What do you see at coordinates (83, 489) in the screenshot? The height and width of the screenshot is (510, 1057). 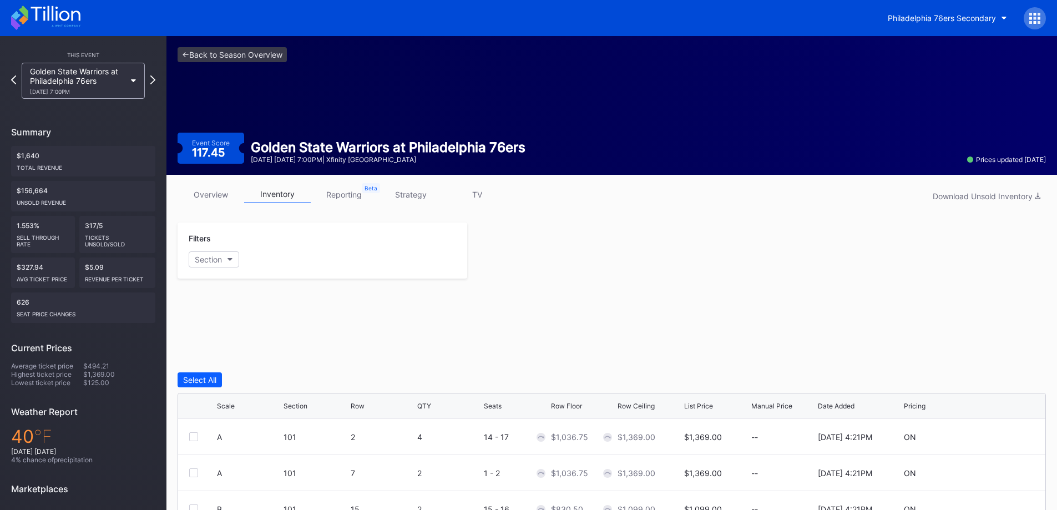 I see `div: Marketplaces` at bounding box center [83, 489].